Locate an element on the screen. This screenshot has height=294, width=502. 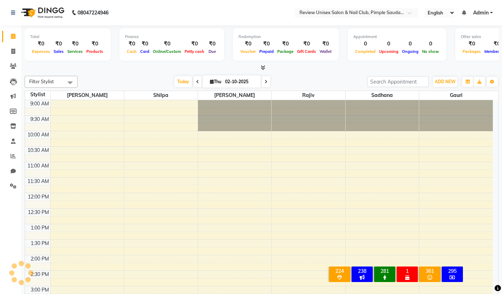
div: 10:00 AM is located at coordinates (38, 134).